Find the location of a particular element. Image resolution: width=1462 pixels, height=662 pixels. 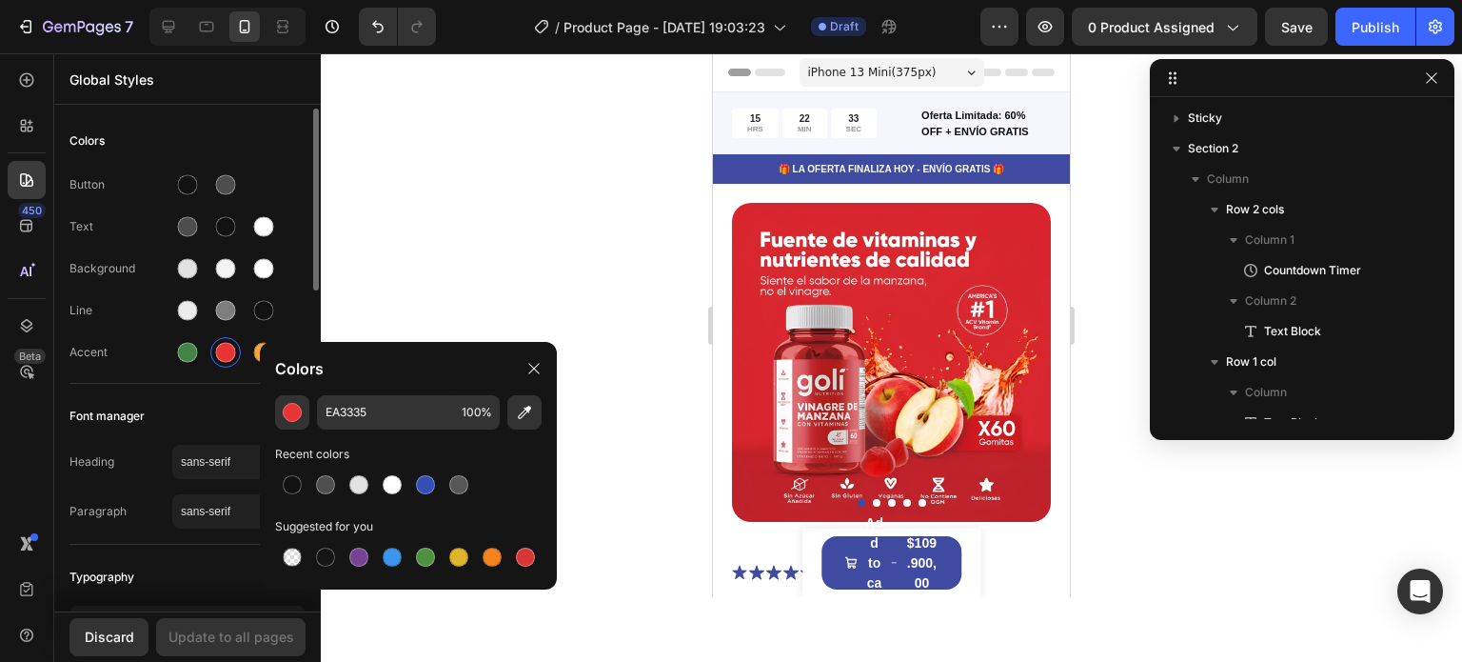

div: Publish is located at coordinates (1375, 27).